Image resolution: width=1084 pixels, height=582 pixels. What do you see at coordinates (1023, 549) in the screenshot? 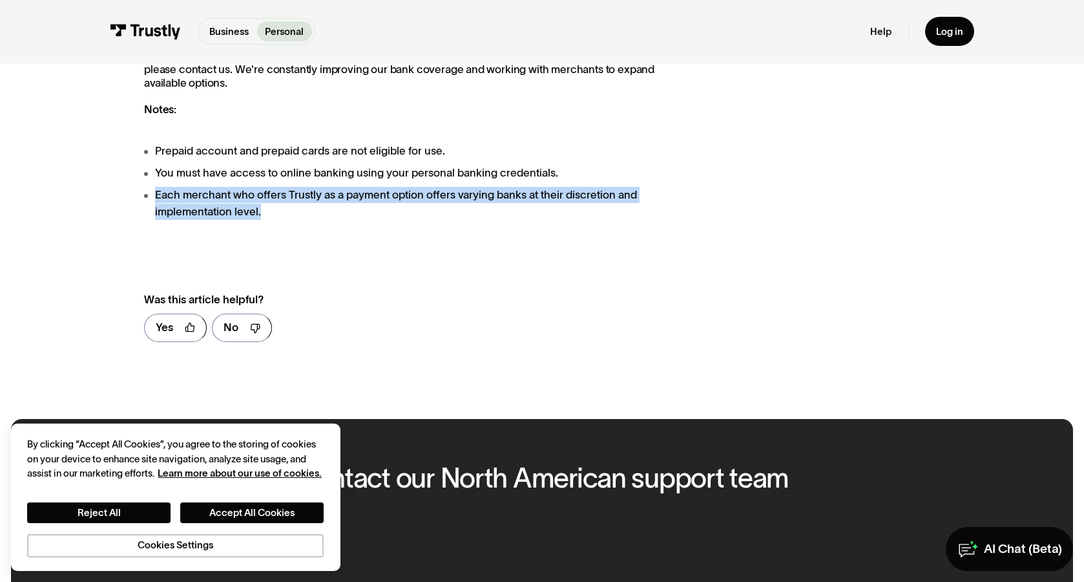
I see `div: AI Chat (Beta)` at bounding box center [1023, 549].